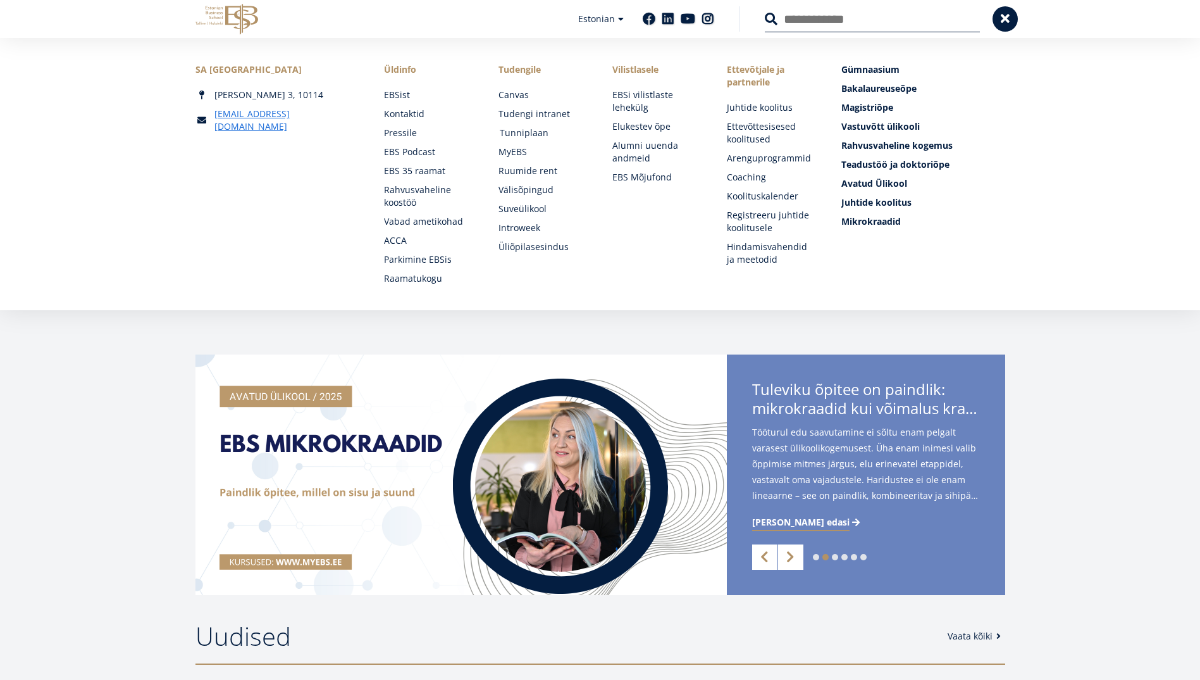  Describe the element at coordinates (428, 278) in the screenshot. I see `a: Raamatukogu` at that location.